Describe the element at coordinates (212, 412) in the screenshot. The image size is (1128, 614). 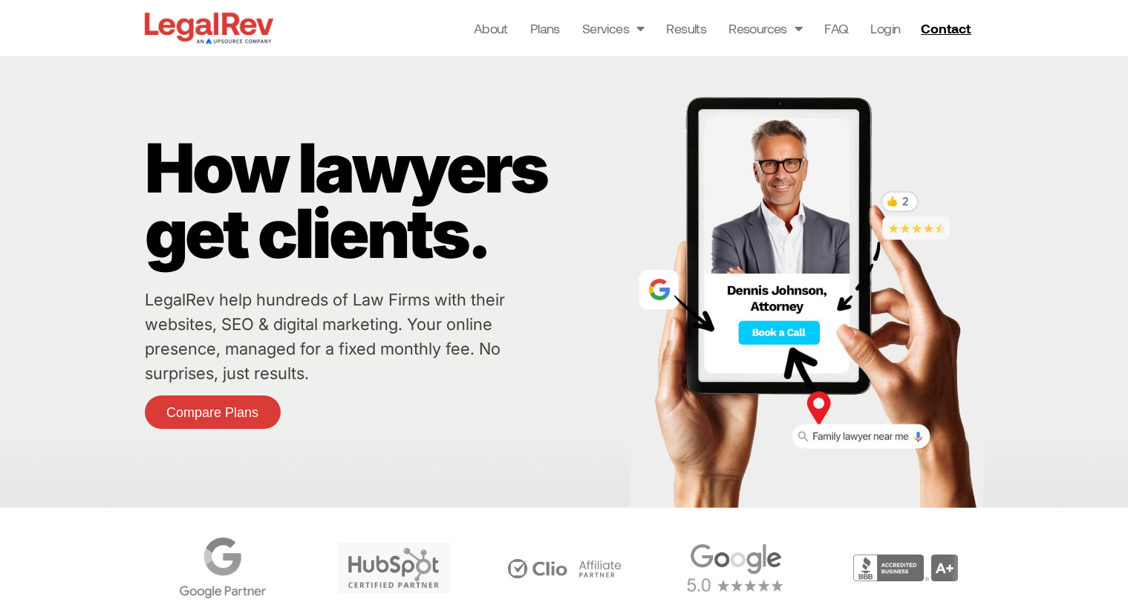
I see `span: Compare Plans` at that location.